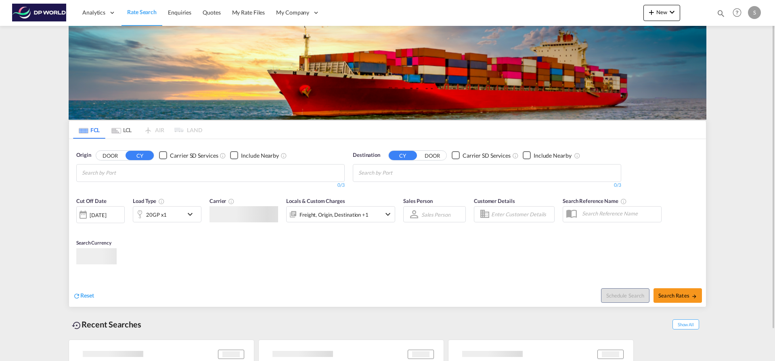 This screenshot has width=775, height=361. Describe the element at coordinates (620, 213) in the screenshot. I see `input: Search Reference Name` at that location.